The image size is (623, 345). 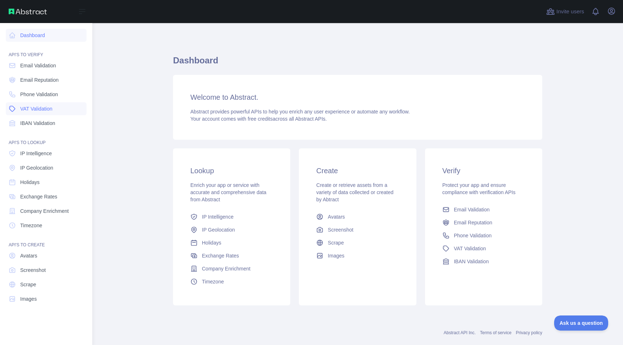 I want to click on a: Abstract API Inc., so click(x=459, y=333).